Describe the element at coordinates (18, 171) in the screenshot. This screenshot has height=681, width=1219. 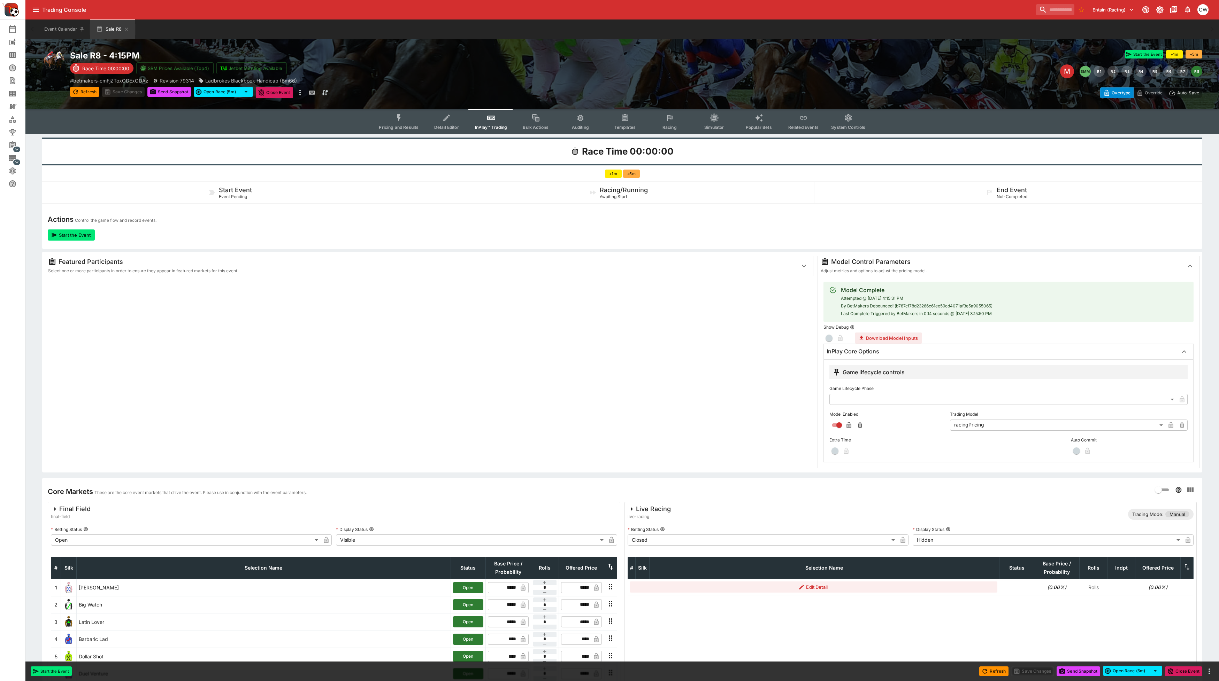
I see `div: System Settings` at that location.